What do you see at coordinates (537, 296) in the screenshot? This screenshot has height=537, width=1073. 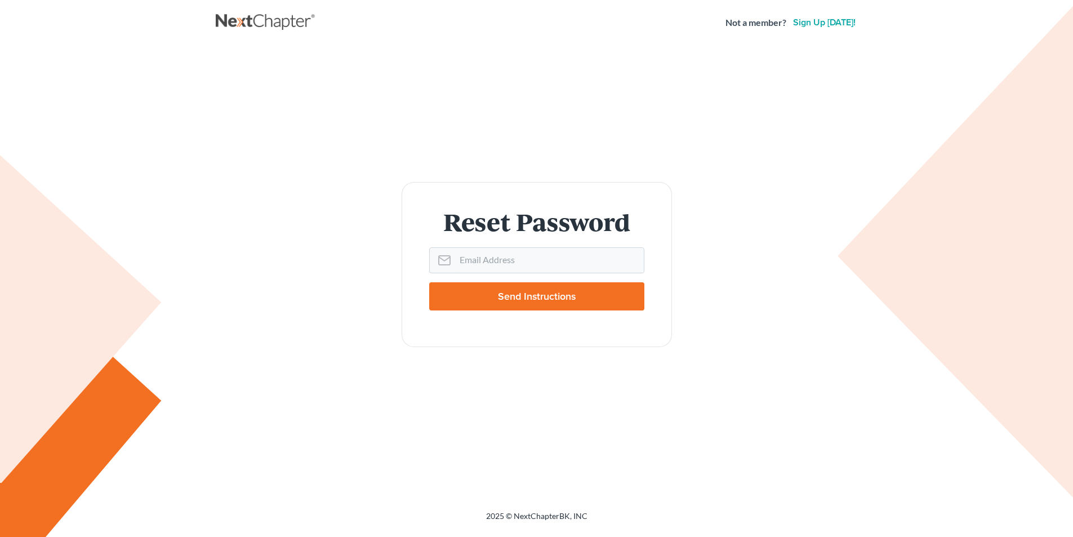 I see `input: Send Instructions` at bounding box center [537, 296].